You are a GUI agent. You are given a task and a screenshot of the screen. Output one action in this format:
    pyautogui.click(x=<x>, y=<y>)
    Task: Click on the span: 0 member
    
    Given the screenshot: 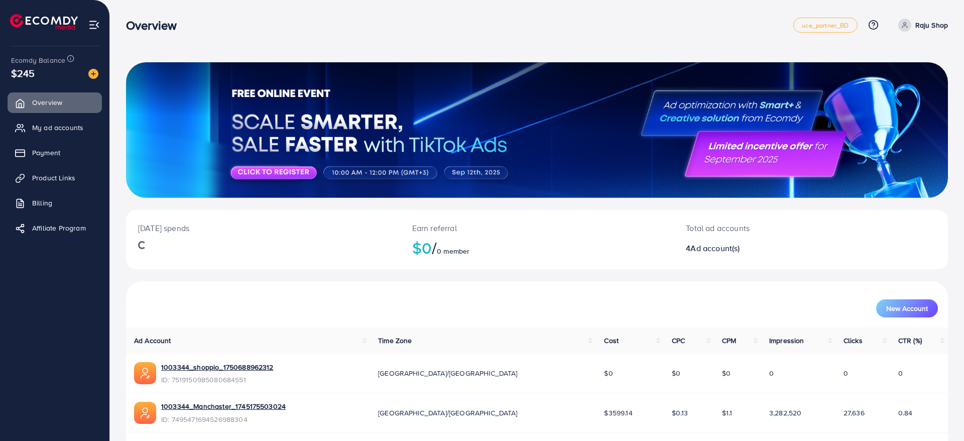 What is the action you would take?
    pyautogui.click(x=453, y=251)
    